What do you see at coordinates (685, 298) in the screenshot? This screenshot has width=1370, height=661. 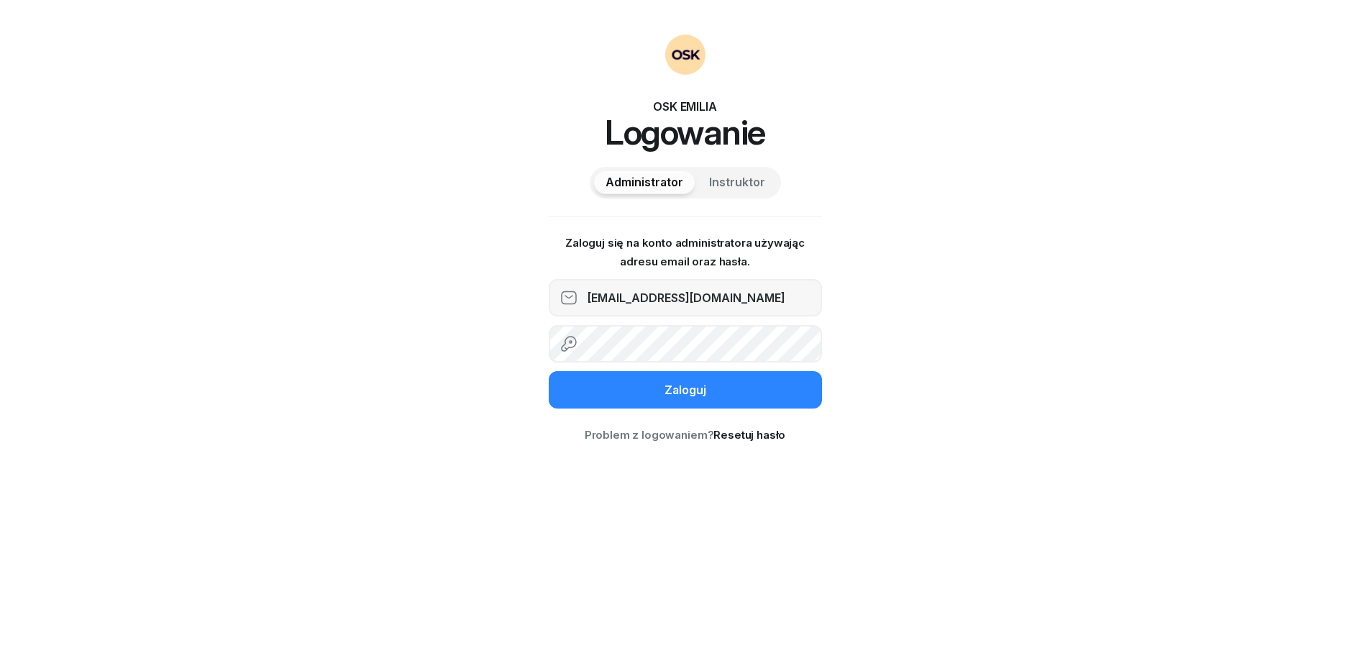 I see `input: Adres email` at bounding box center [685, 298].